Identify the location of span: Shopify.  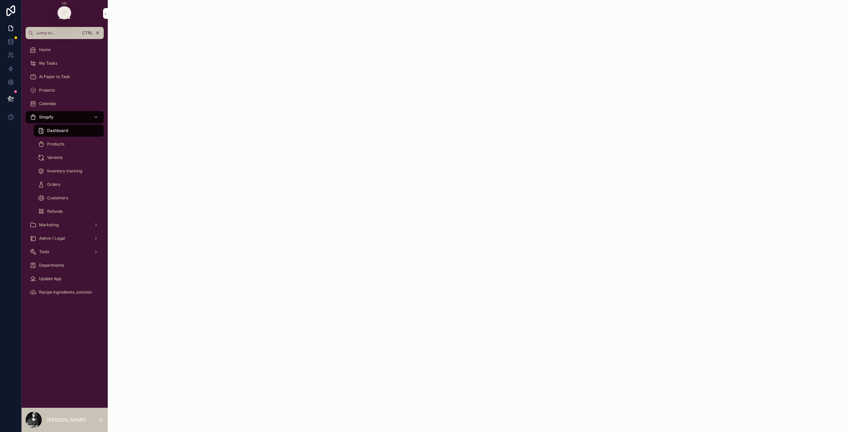
(46, 117).